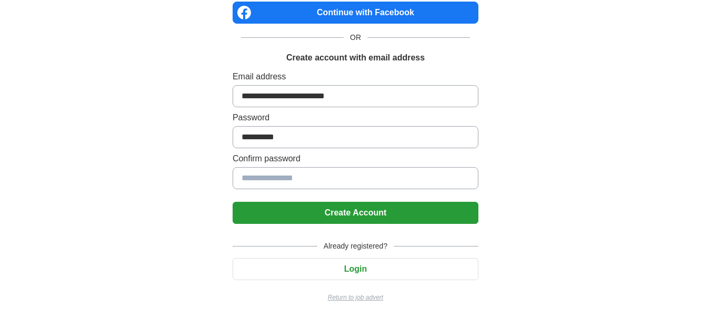 The image size is (711, 319). I want to click on button: Login, so click(355, 269).